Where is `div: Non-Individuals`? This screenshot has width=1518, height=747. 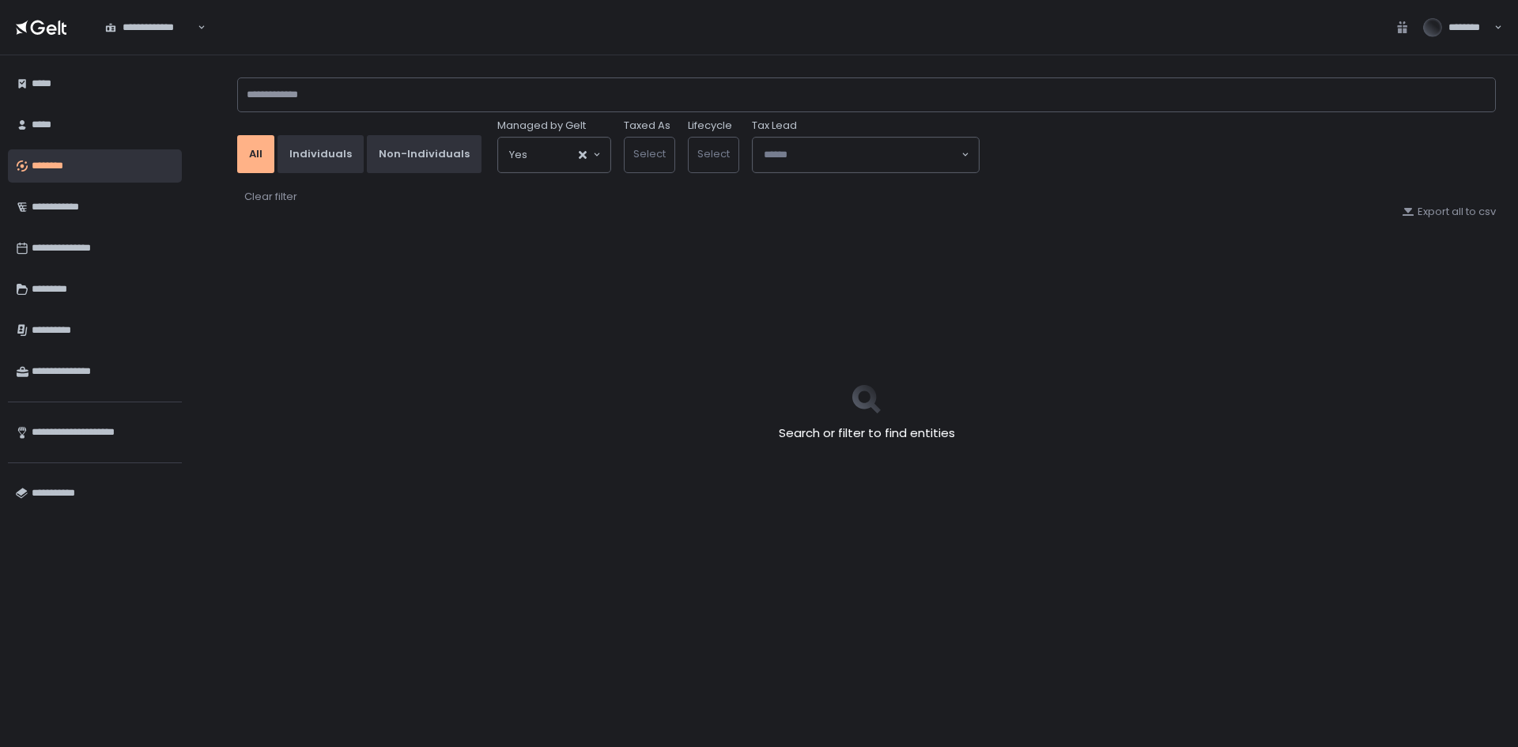
div: Non-Individuals is located at coordinates (424, 154).